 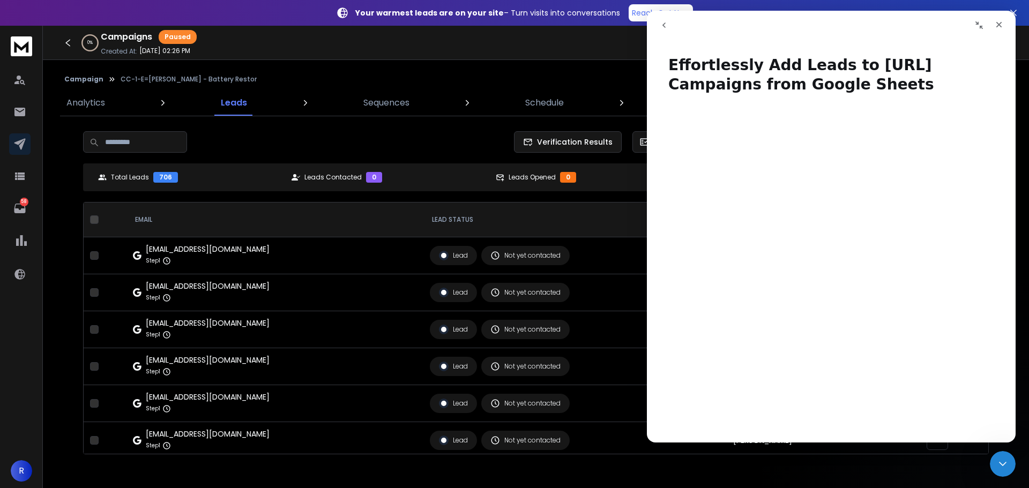 I want to click on p: Total Leads, so click(x=130, y=177).